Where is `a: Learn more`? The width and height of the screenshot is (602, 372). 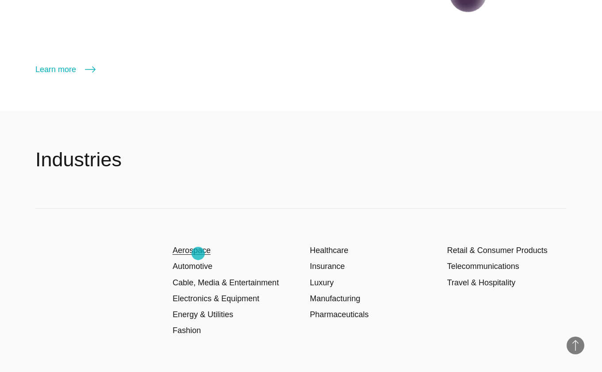 a: Learn more is located at coordinates (65, 69).